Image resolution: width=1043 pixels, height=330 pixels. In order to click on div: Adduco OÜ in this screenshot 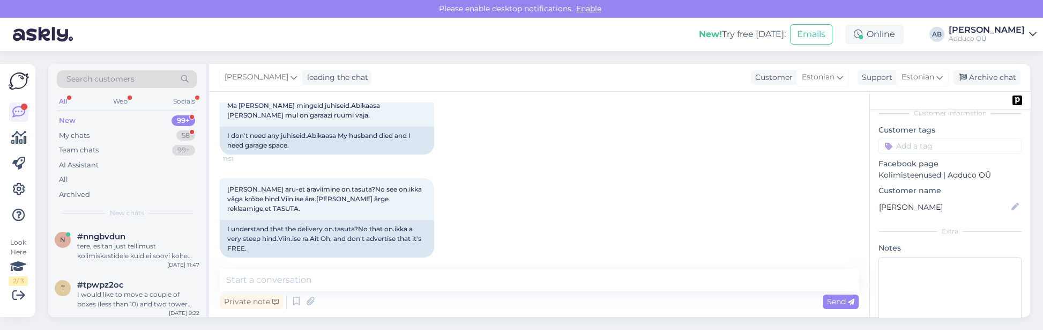, I will do `click(986, 39)`.